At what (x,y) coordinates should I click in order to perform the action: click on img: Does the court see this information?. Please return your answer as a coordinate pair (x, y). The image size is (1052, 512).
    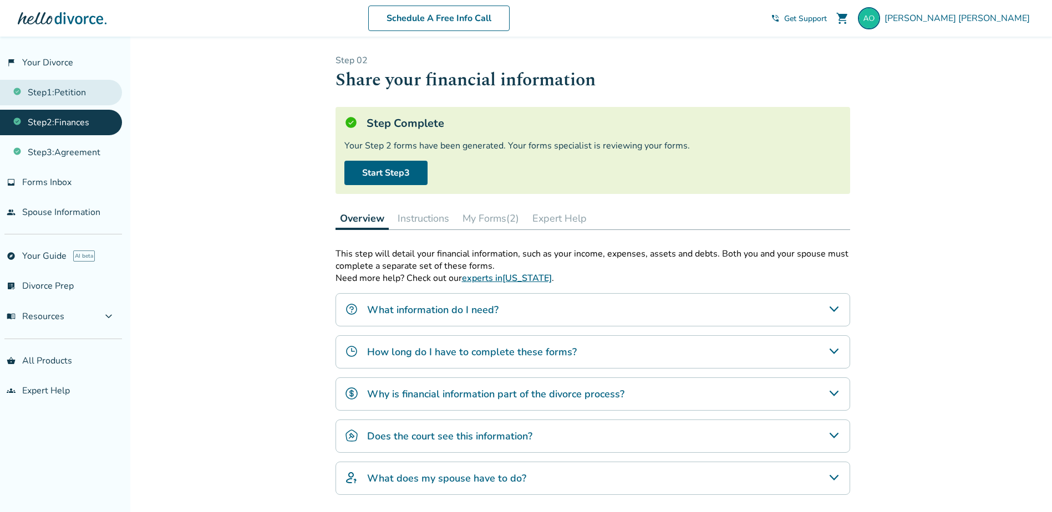
    Looking at the image, I should click on (352, 436).